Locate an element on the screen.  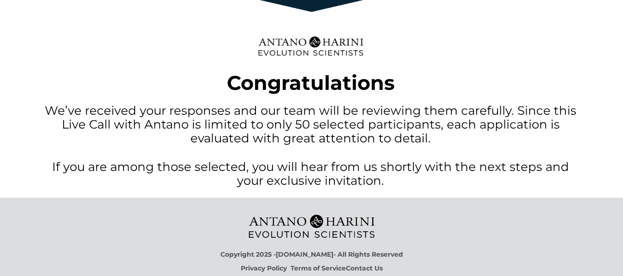
a: Privacy Policy is located at coordinates (264, 268).